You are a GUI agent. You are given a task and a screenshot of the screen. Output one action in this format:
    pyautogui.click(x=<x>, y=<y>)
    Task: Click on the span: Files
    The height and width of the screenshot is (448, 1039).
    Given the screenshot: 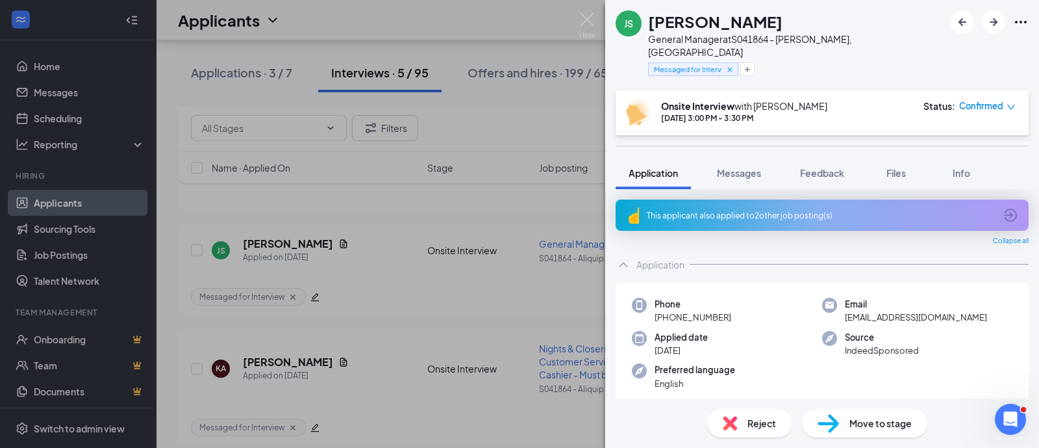 What is the action you would take?
    pyautogui.click(x=897, y=173)
    